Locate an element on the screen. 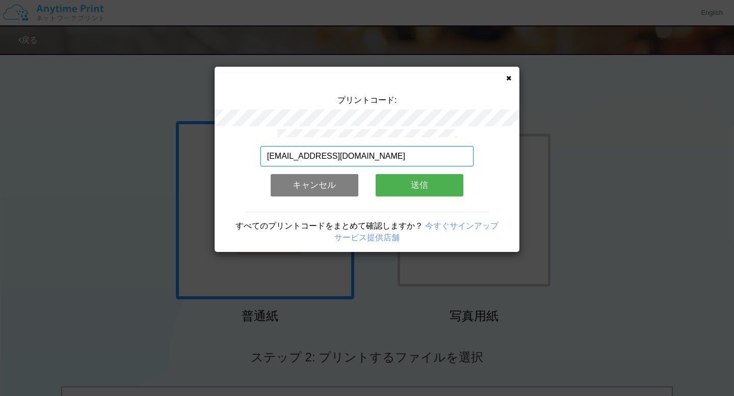  a: 今すぐサインアップ is located at coordinates (462, 226).